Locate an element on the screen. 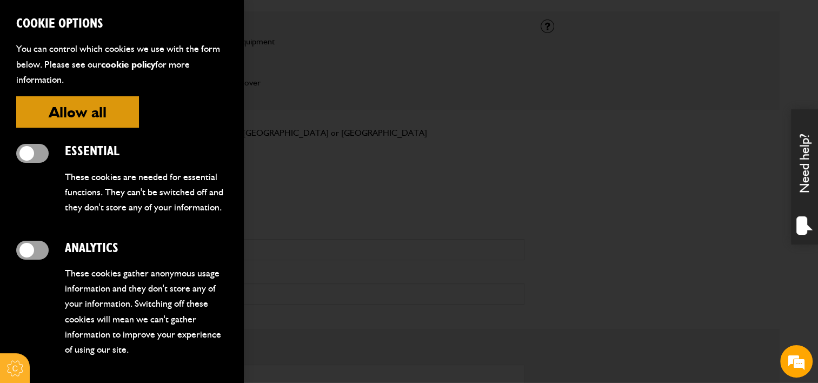 The image size is (818, 383). div: Minimize live chat window is located at coordinates (190, 18).